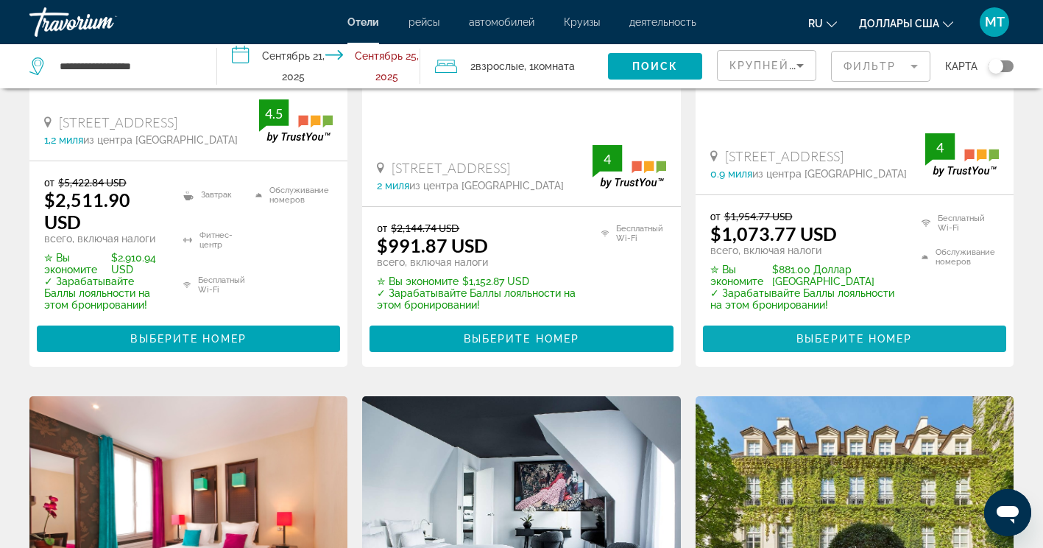 This screenshot has height=548, width=1043. I want to click on a: рейсы, so click(424, 22).